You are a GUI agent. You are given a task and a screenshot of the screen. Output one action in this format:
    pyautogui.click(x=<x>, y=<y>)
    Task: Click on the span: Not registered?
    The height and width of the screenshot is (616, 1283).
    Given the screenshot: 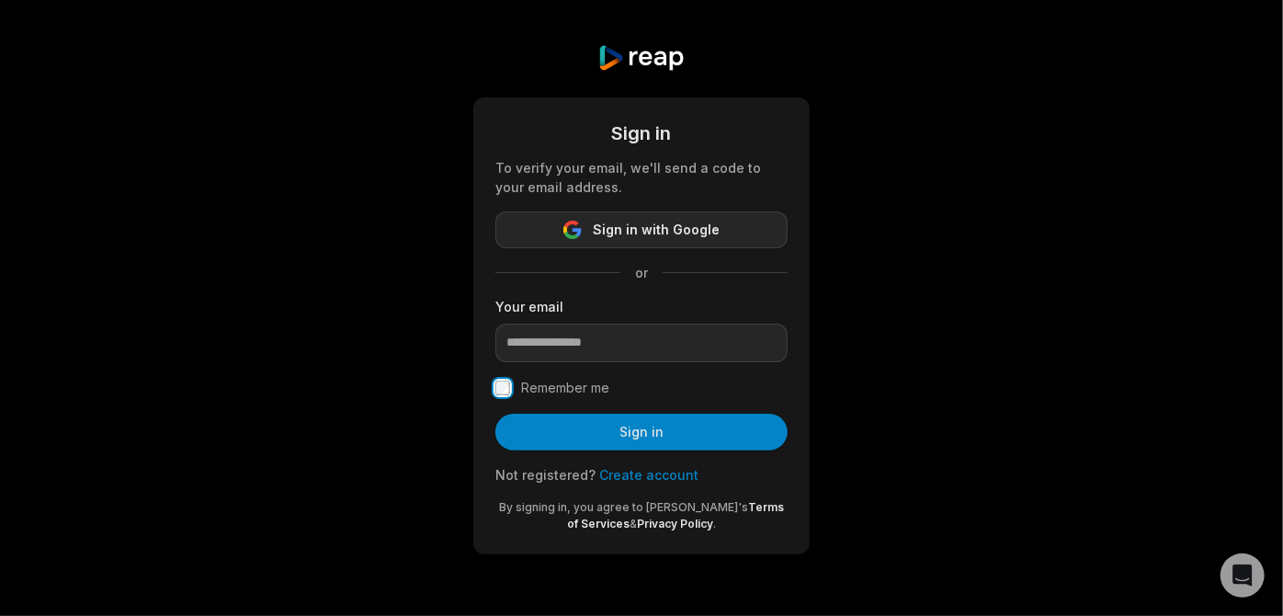 What is the action you would take?
    pyautogui.click(x=545, y=474)
    